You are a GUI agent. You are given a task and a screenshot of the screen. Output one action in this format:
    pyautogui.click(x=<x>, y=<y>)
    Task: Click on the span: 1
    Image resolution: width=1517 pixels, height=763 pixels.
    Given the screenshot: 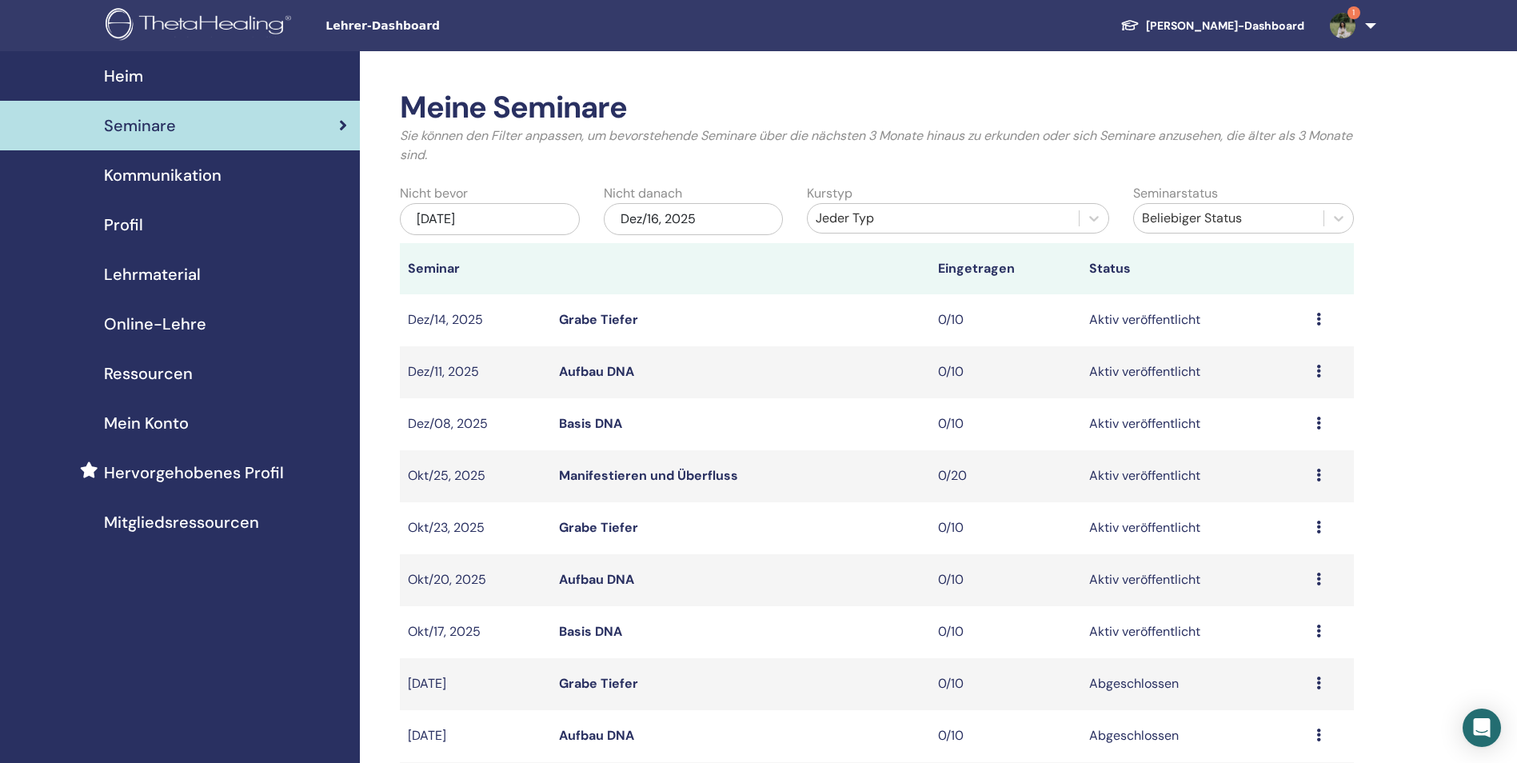 What is the action you would take?
    pyautogui.click(x=1354, y=13)
    